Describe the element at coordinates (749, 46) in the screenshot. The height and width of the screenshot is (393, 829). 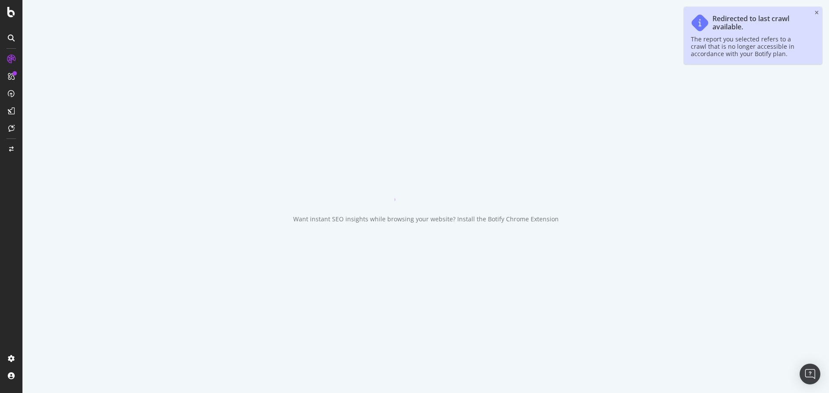
I see `div: The report you selected refers to a crawl that is no longer accessible in accordance with your Bo...` at that location.